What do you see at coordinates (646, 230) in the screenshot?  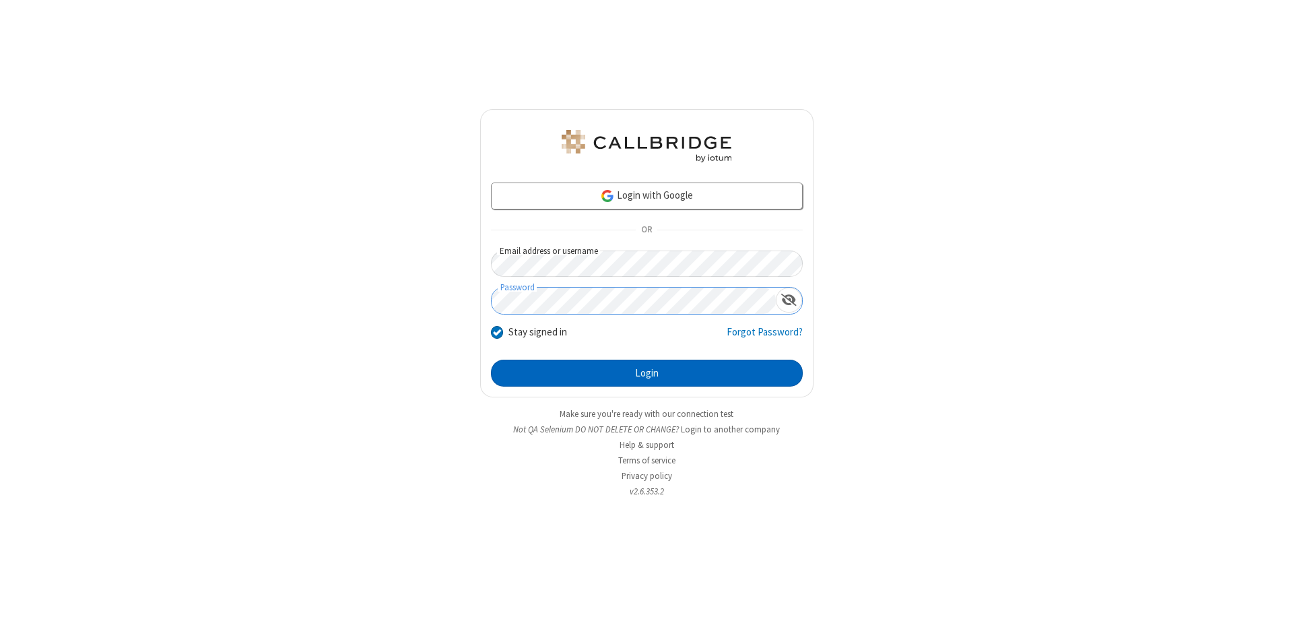 I see `span: OR` at bounding box center [646, 230].